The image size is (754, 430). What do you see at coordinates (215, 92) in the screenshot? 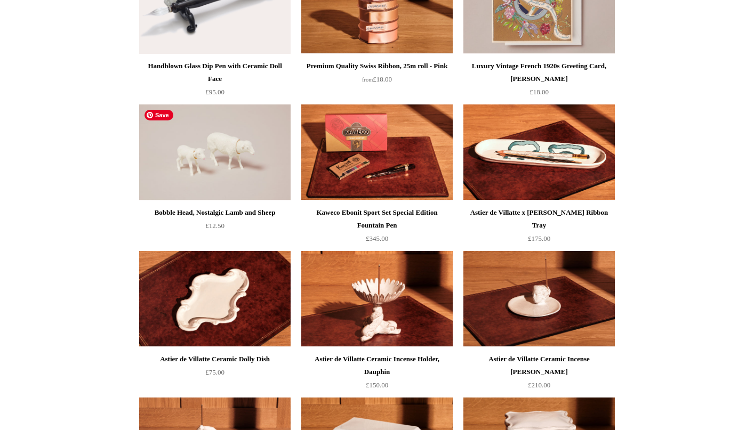
I see `span: £95.00` at bounding box center [215, 92].